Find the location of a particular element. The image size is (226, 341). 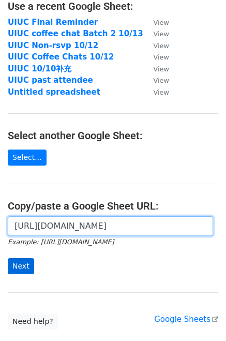

a: UIUC Non-rsvp 10/12 is located at coordinates (53, 46).